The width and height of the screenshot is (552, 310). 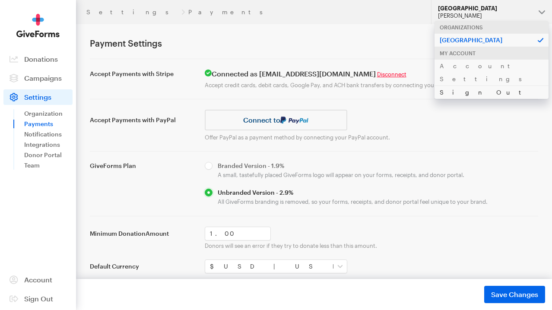 What do you see at coordinates (142, 166) in the screenshot?
I see `label: GiveForms Plan` at bounding box center [142, 166].